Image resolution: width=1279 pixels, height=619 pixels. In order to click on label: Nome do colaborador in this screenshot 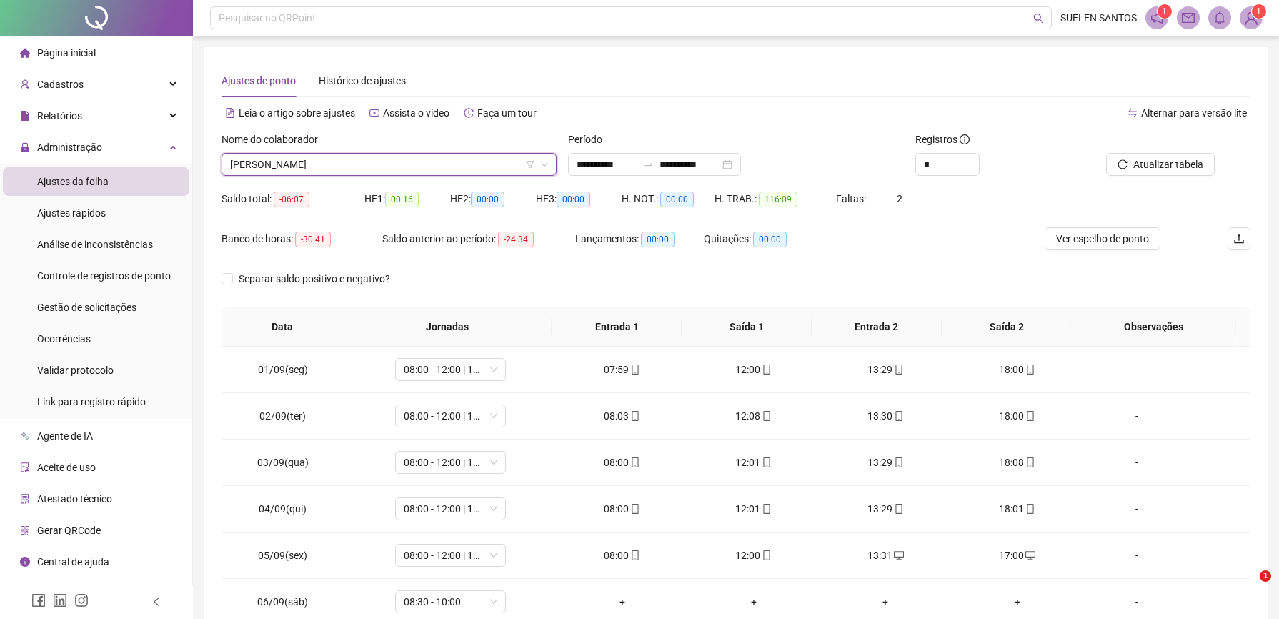, I will do `click(274, 139)`.